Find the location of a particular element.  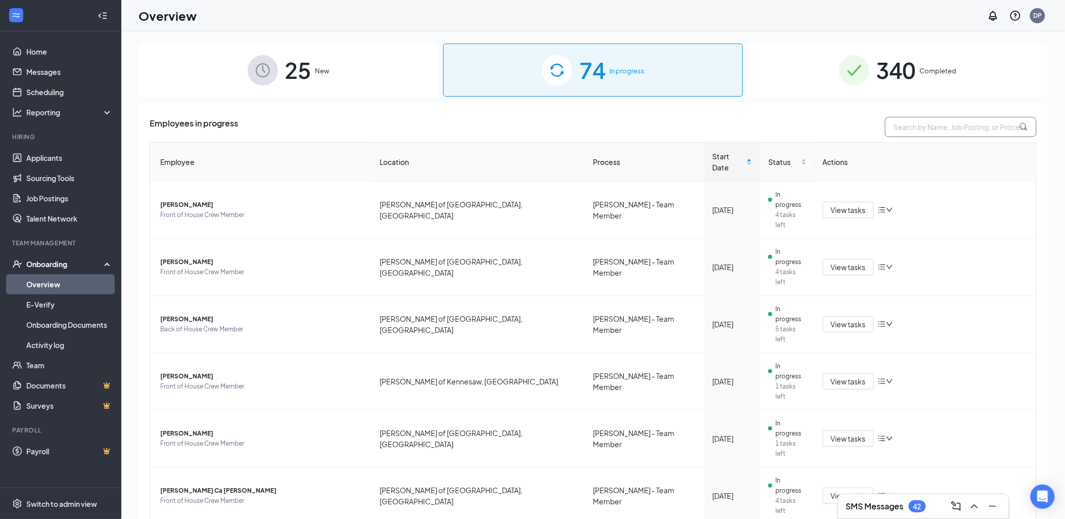

th: Actions is located at coordinates (925, 162).